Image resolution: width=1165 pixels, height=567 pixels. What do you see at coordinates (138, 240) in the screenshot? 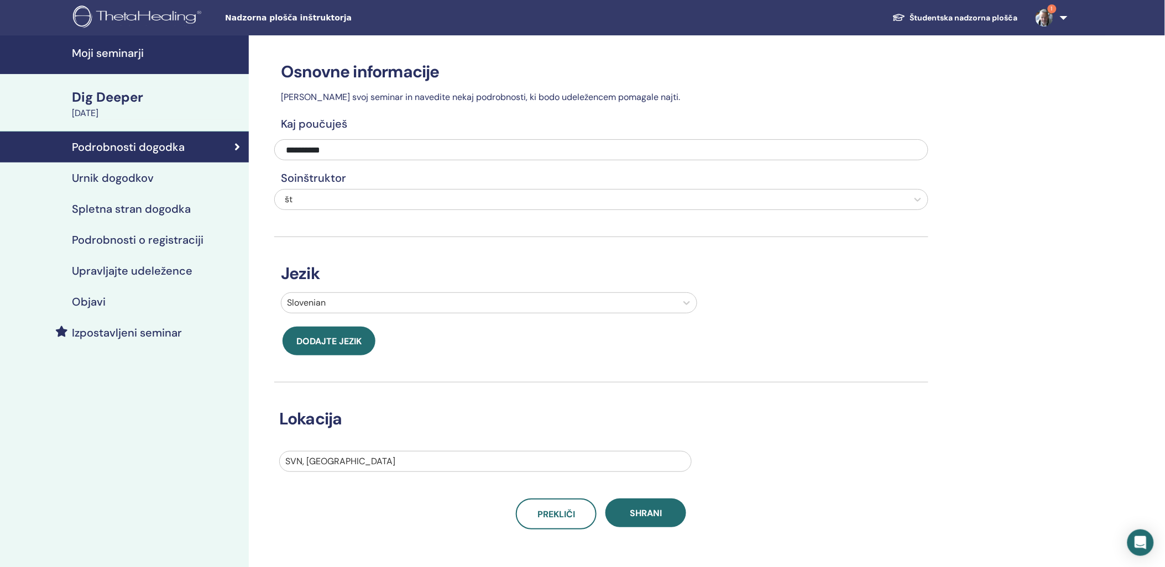
I see `h4: Podrobnosti o registraciji` at bounding box center [138, 240].